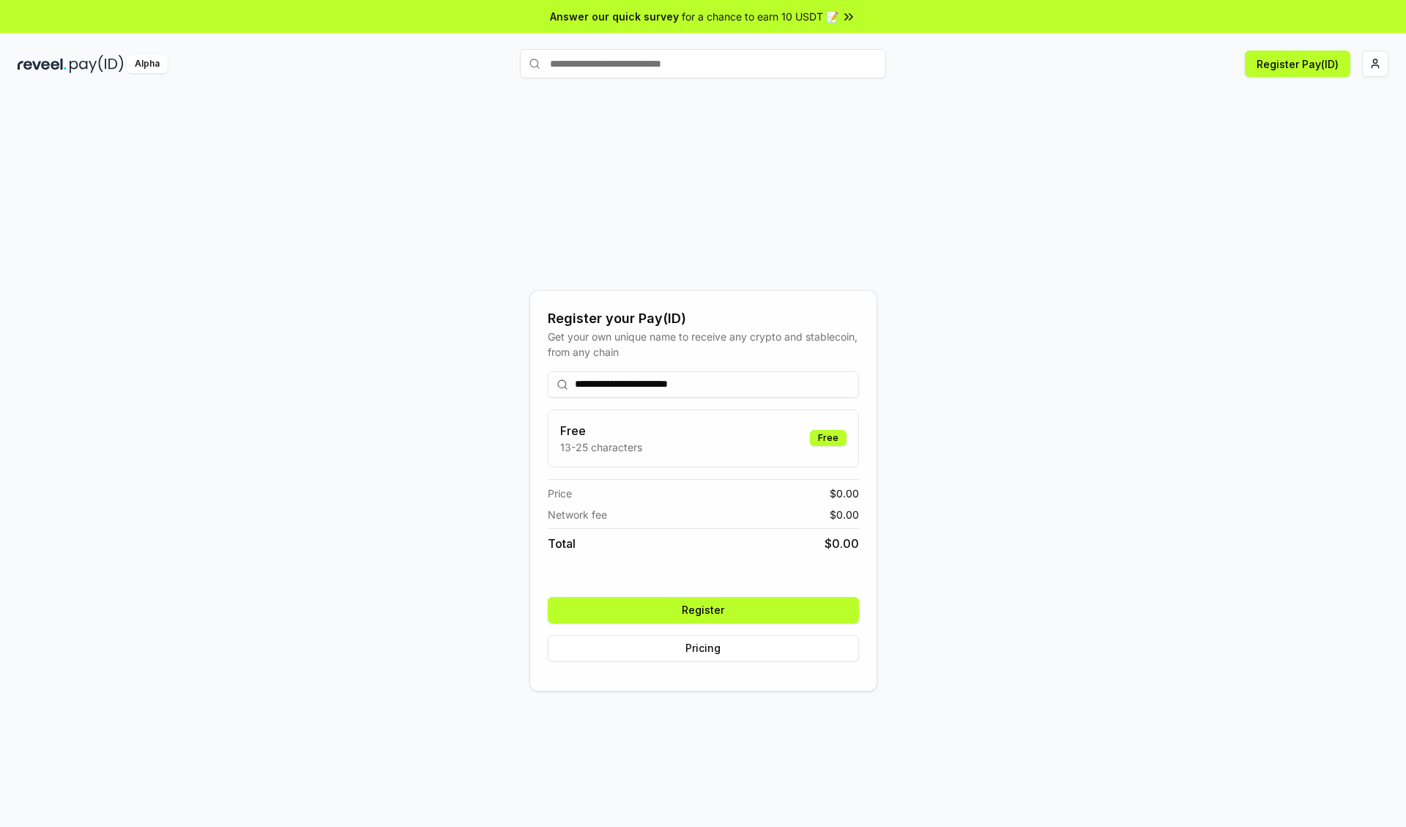  I want to click on p: 13-25 characters, so click(601, 447).